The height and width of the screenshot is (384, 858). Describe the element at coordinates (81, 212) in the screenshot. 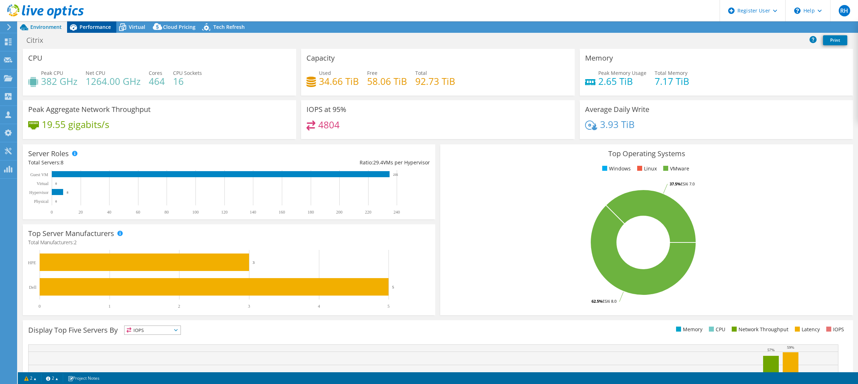

I see `text: 20` at that location.